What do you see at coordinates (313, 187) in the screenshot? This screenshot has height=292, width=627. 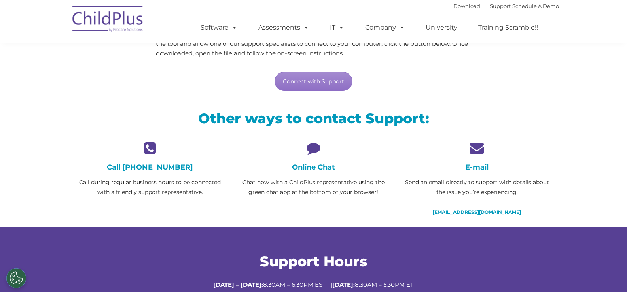 I see `p: Chat now with a ChildPlus representative using the green chat app at the bottom of your browser!` at bounding box center [313, 187].